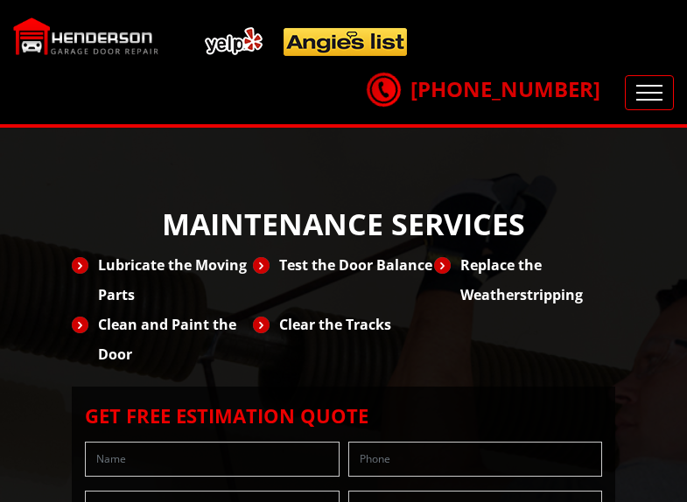 The height and width of the screenshot is (502, 687). What do you see at coordinates (306, 41) in the screenshot?
I see `img: add.png` at bounding box center [306, 41].